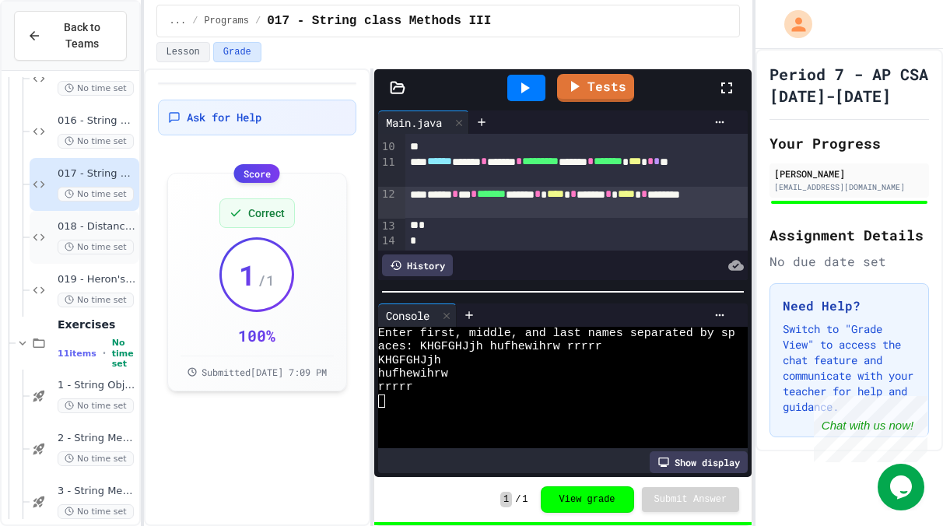 The height and width of the screenshot is (526, 943). I want to click on div: 100 %, so click(257, 335).